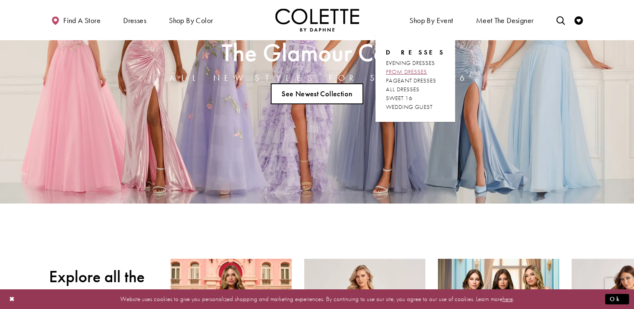  What do you see at coordinates (406, 72) in the screenshot?
I see `span: PROM DRESSES` at bounding box center [406, 72].